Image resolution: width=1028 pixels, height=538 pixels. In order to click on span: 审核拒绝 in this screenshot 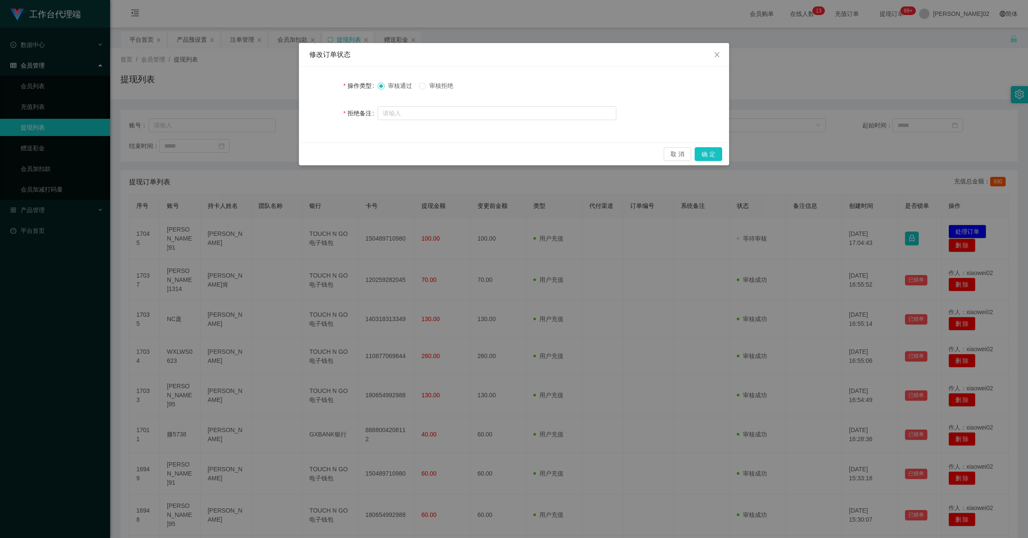, I will do `click(441, 86)`.